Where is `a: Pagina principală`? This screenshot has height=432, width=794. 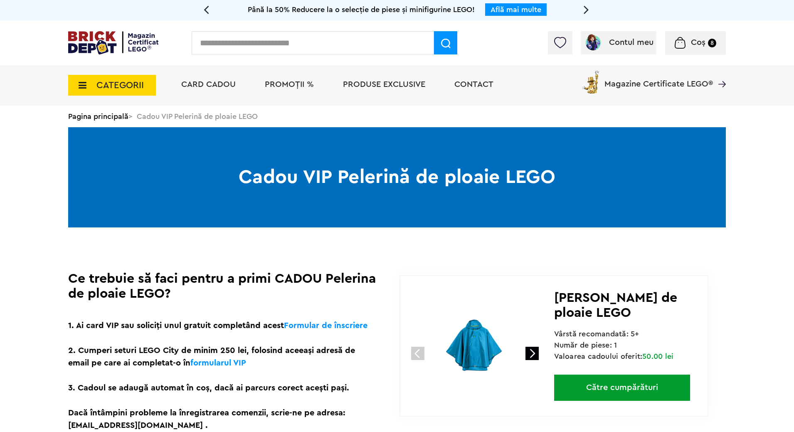 a: Pagina principală is located at coordinates (98, 116).